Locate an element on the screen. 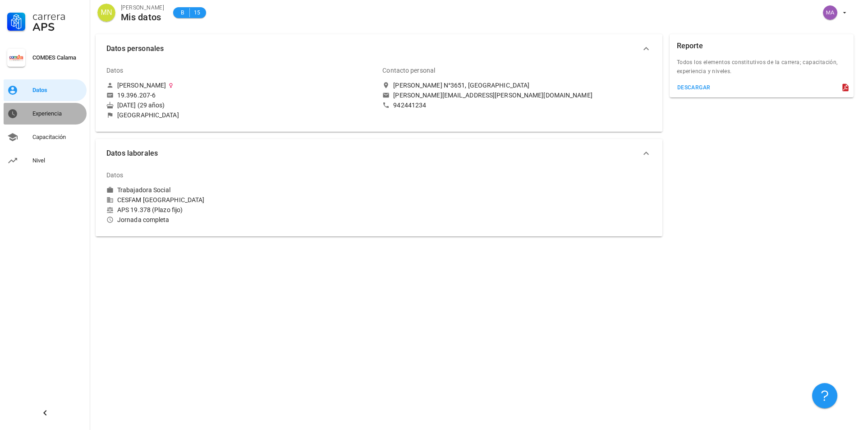  a: Nivel is located at coordinates (45, 160).